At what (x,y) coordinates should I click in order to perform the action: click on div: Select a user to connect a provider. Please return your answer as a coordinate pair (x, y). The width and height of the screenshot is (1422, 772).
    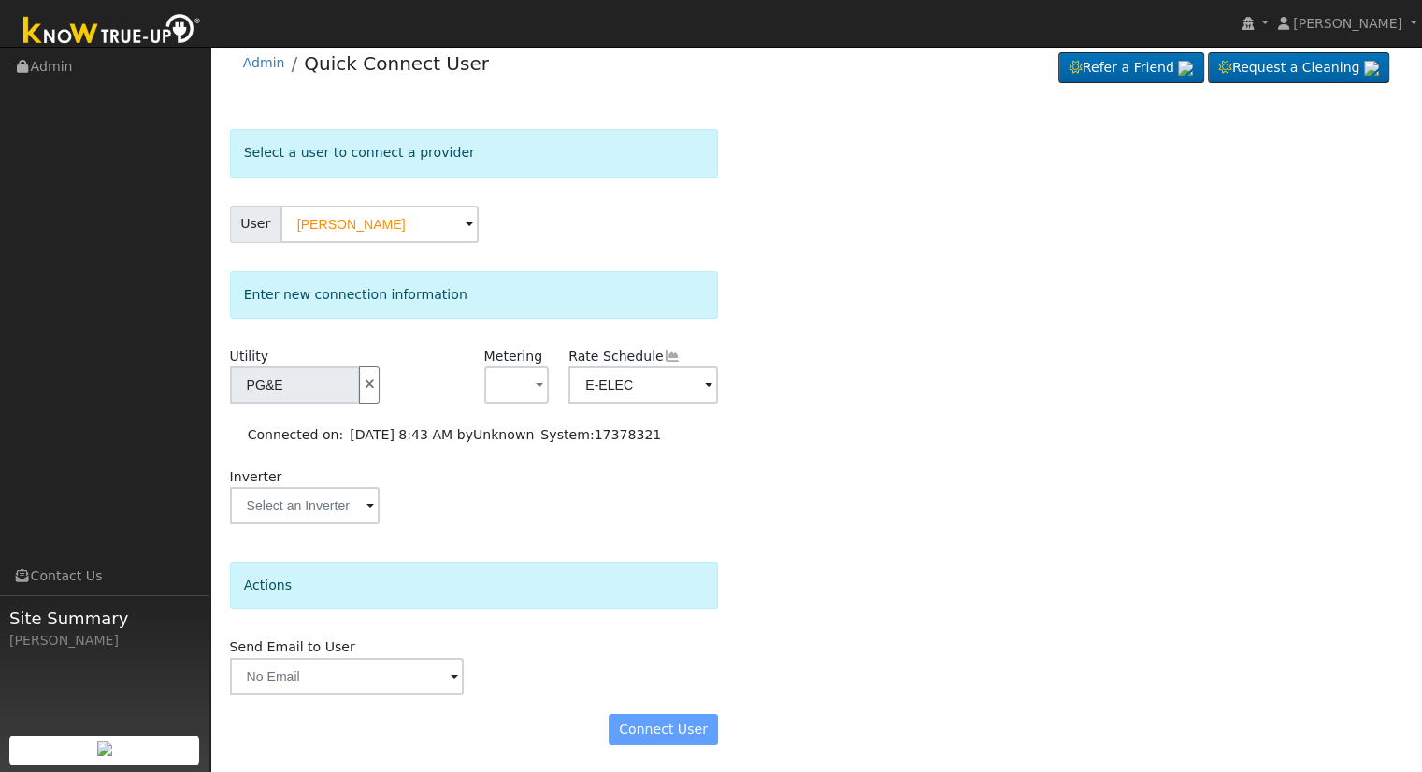
    Looking at the image, I should click on (474, 152).